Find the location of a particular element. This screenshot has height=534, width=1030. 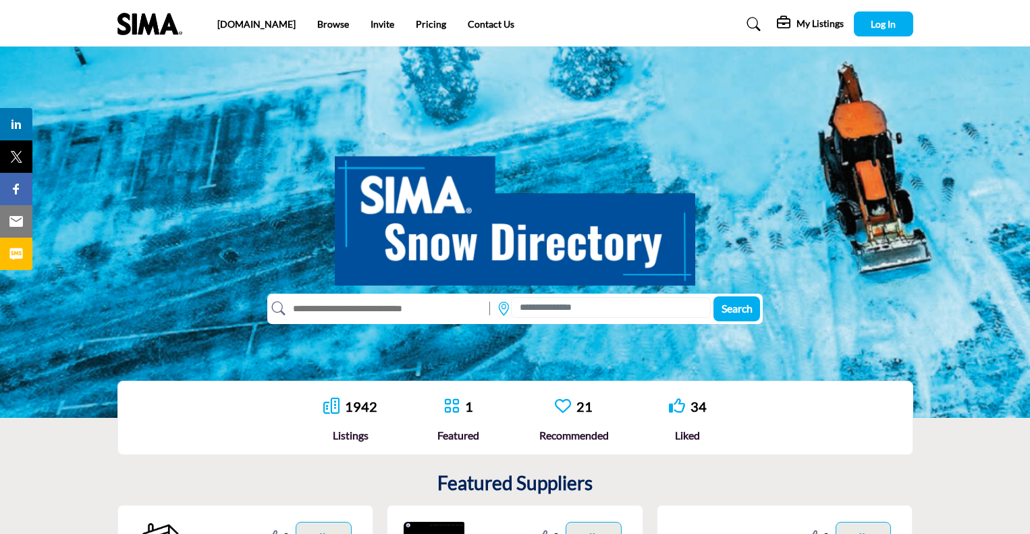

h2: Featured Suppliers is located at coordinates (515, 483).